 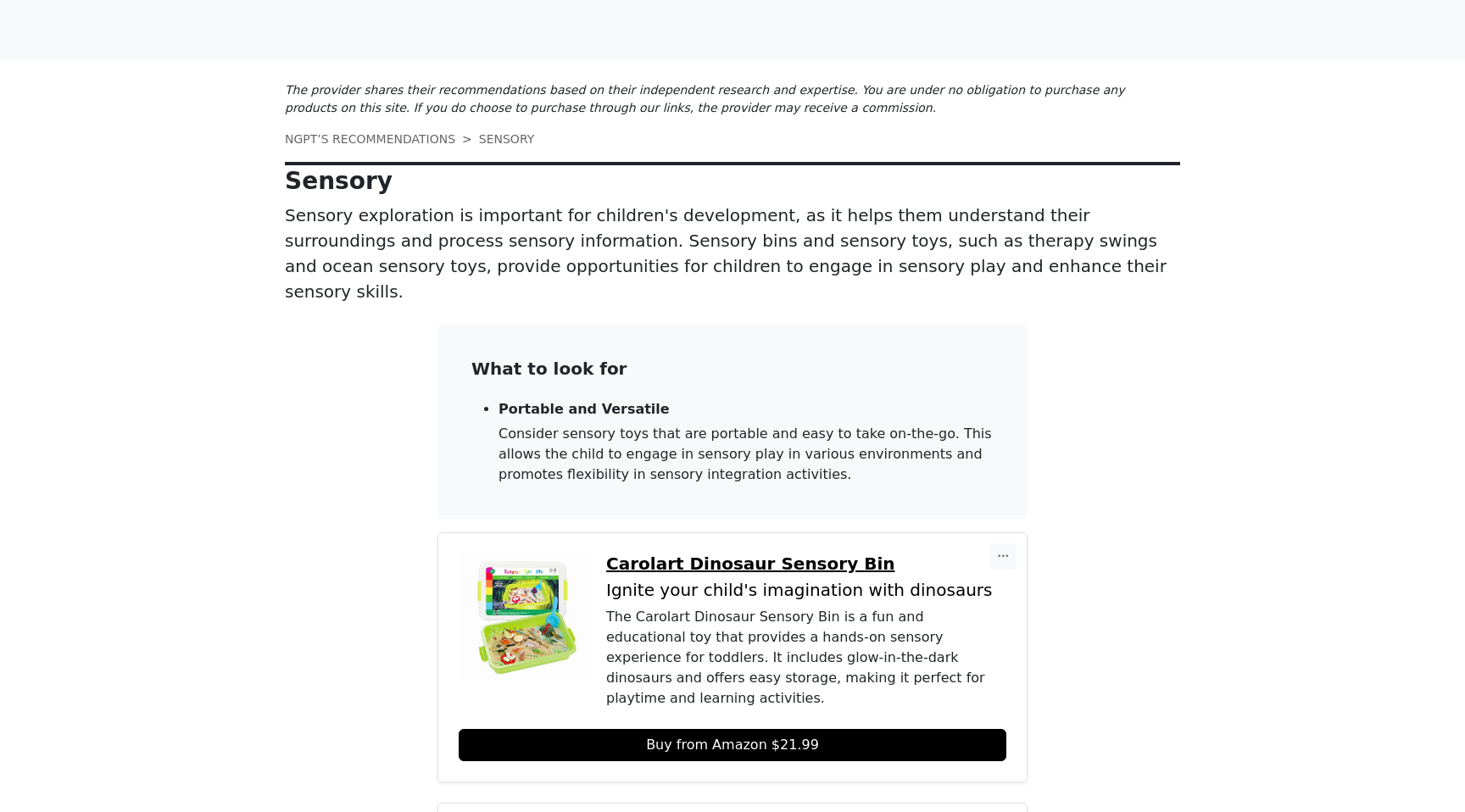 I want to click on p: Portable and Versatile, so click(x=746, y=408).